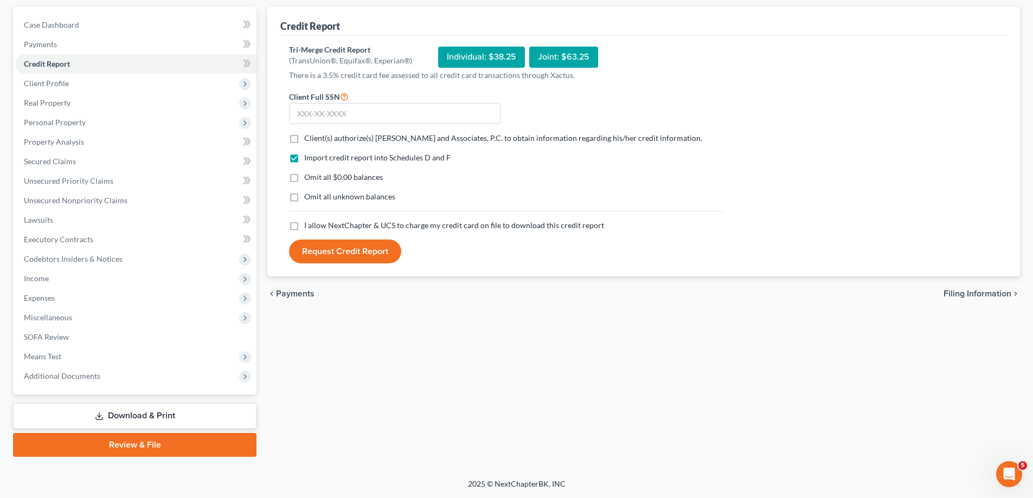  I want to click on span: Case Dashboard, so click(51, 24).